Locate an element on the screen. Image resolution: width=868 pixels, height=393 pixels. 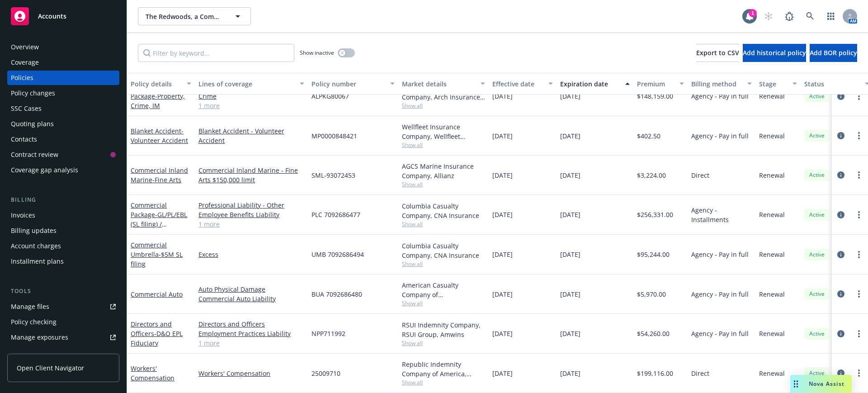
div: Manage exposures is located at coordinates (39, 337).